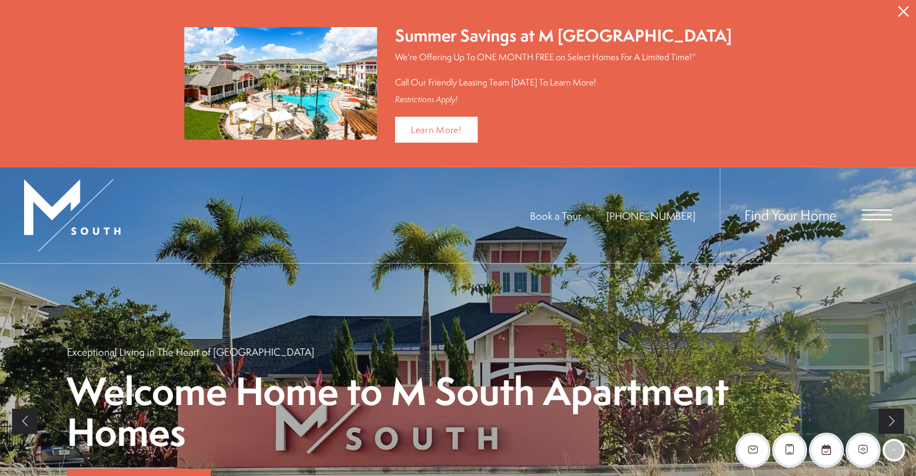 This screenshot has height=476, width=916. Describe the element at coordinates (891, 421) in the screenshot. I see `a: Next` at that location.